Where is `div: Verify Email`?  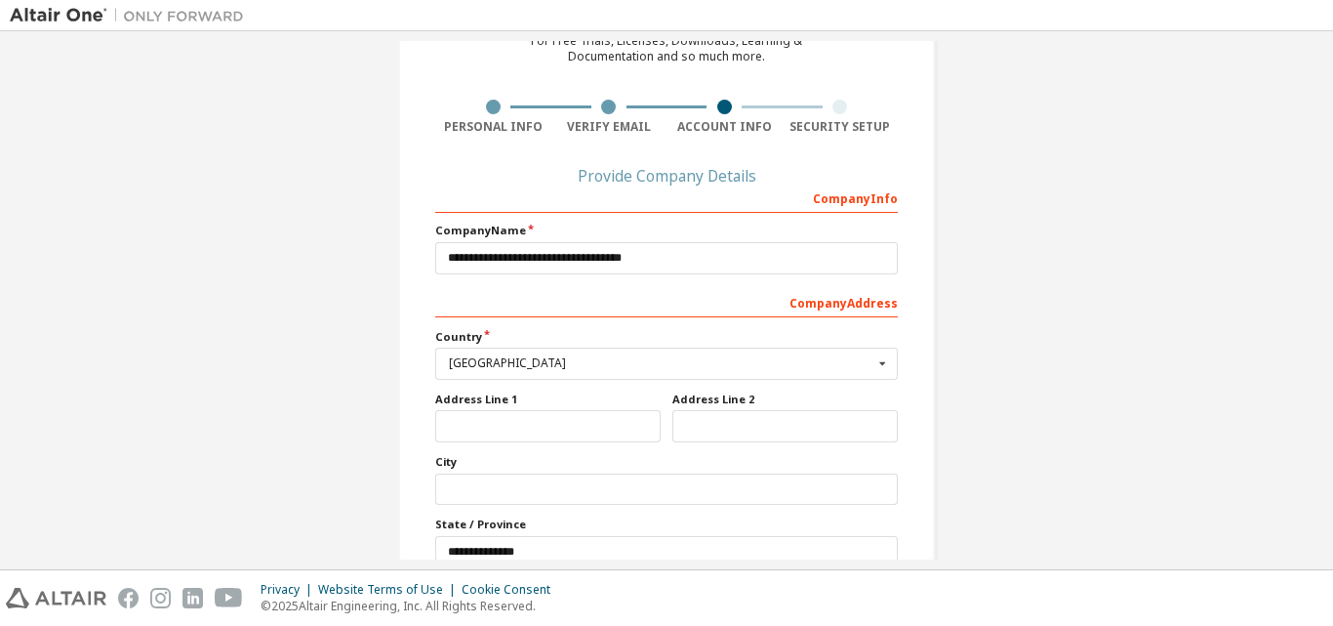 div: Verify Email is located at coordinates (609, 127).